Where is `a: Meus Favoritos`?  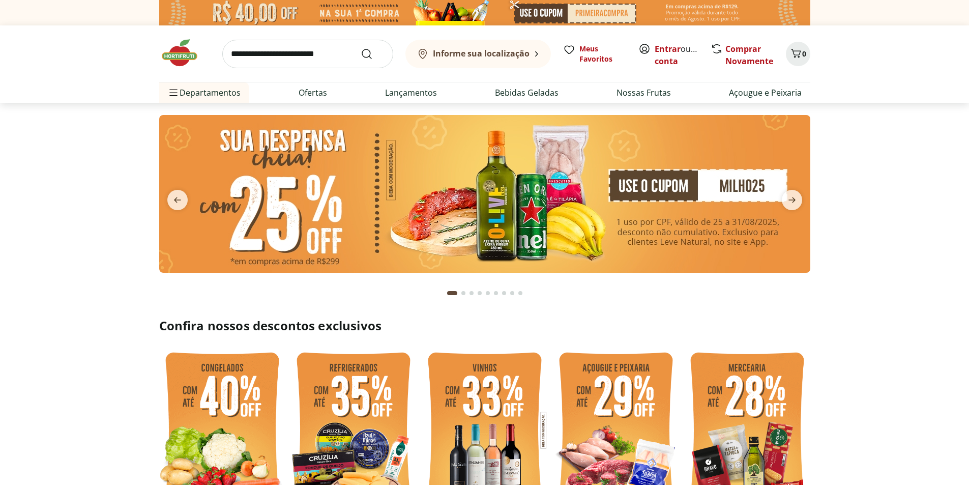
a: Meus Favoritos is located at coordinates (595, 54).